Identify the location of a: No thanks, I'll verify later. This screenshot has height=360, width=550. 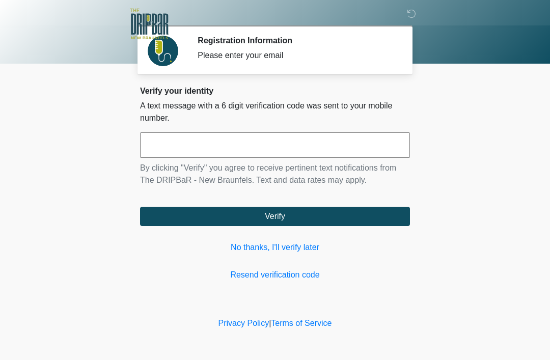
(275, 247).